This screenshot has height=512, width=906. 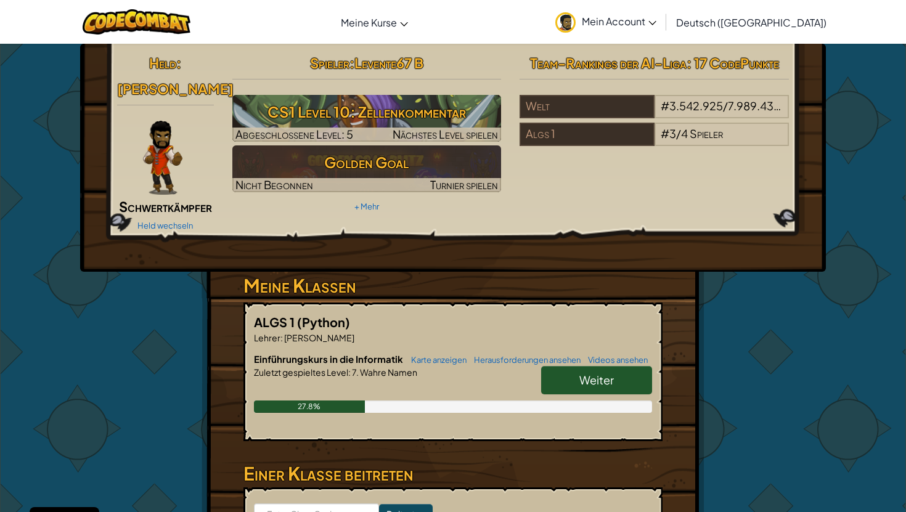 I want to click on span: 7., so click(x=355, y=372).